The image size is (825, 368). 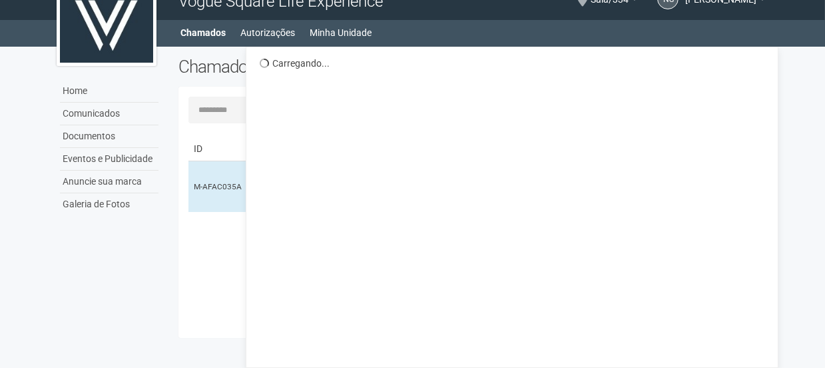 What do you see at coordinates (268, 33) in the screenshot?
I see `a: Autorizações` at bounding box center [268, 33].